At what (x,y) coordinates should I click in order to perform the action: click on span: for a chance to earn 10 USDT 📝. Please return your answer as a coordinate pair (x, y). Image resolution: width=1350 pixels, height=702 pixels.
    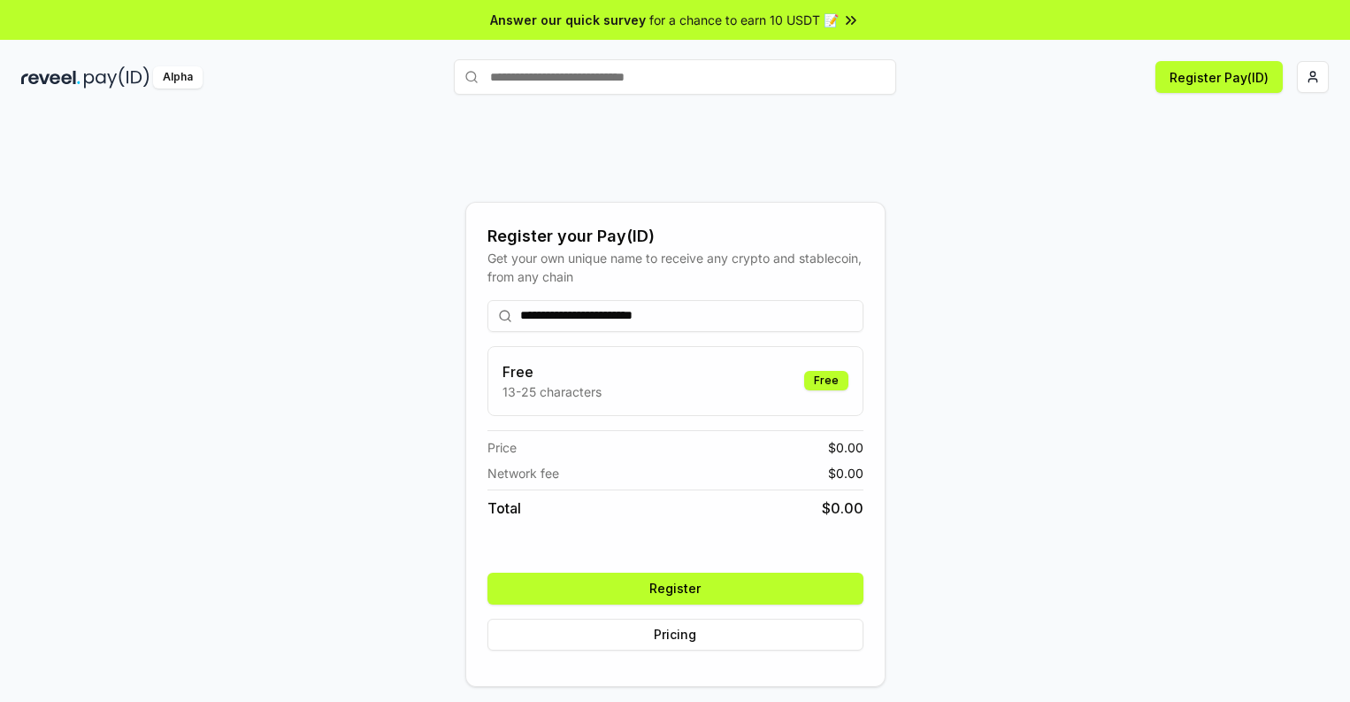
    Looking at the image, I should click on (744, 19).